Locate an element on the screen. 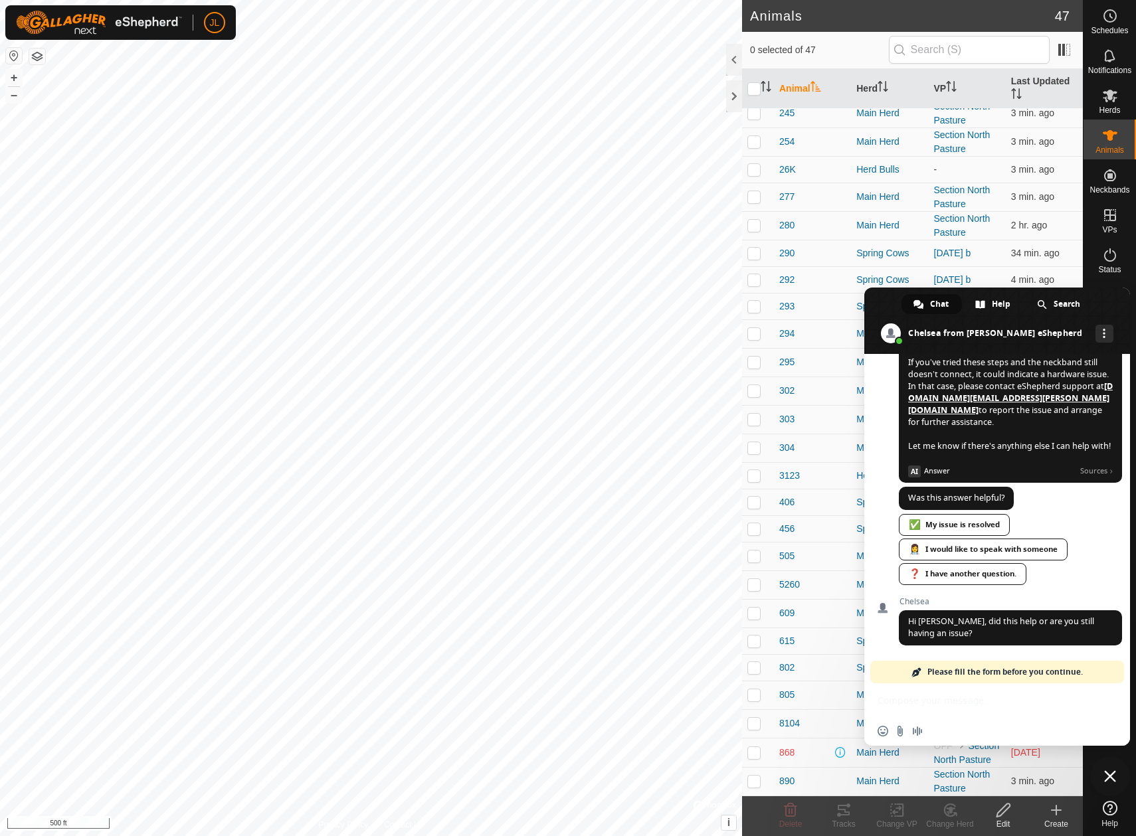  img: Gallagher Logo is located at coordinates (99, 23).